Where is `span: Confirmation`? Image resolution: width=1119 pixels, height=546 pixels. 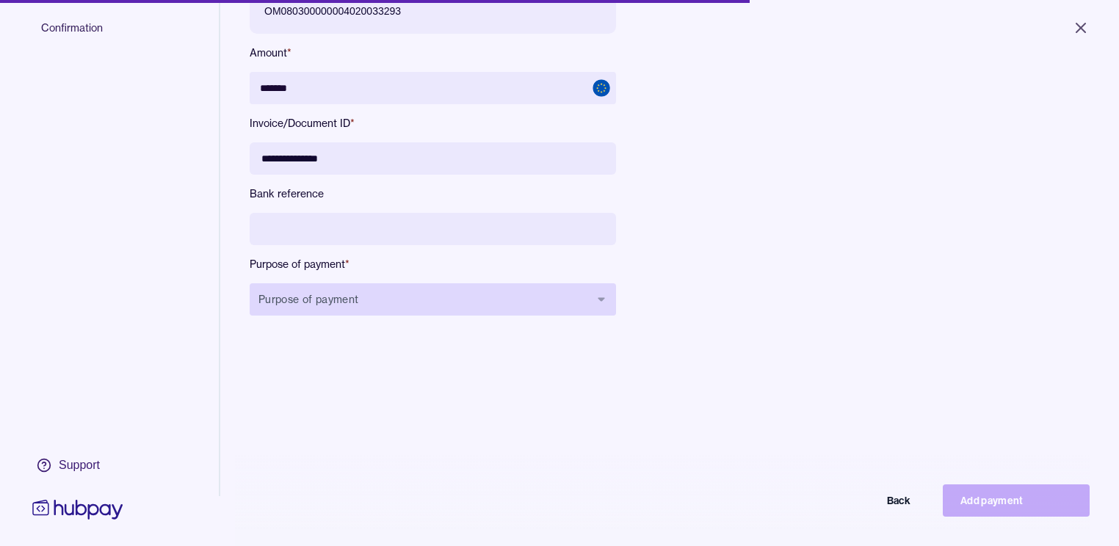
span: Confirmation is located at coordinates (100, 34).